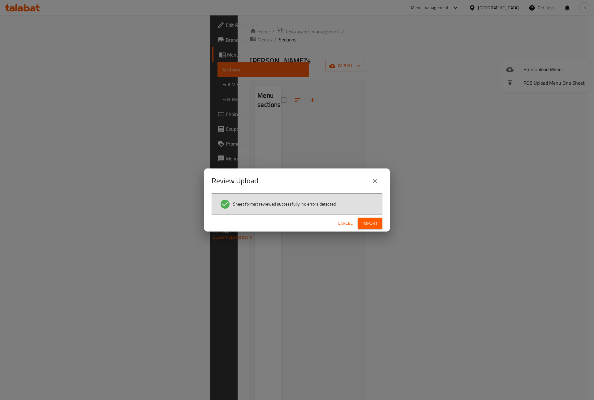 This screenshot has width=594, height=400. Describe the element at coordinates (235, 181) in the screenshot. I see `h2: Review Upload` at that location.